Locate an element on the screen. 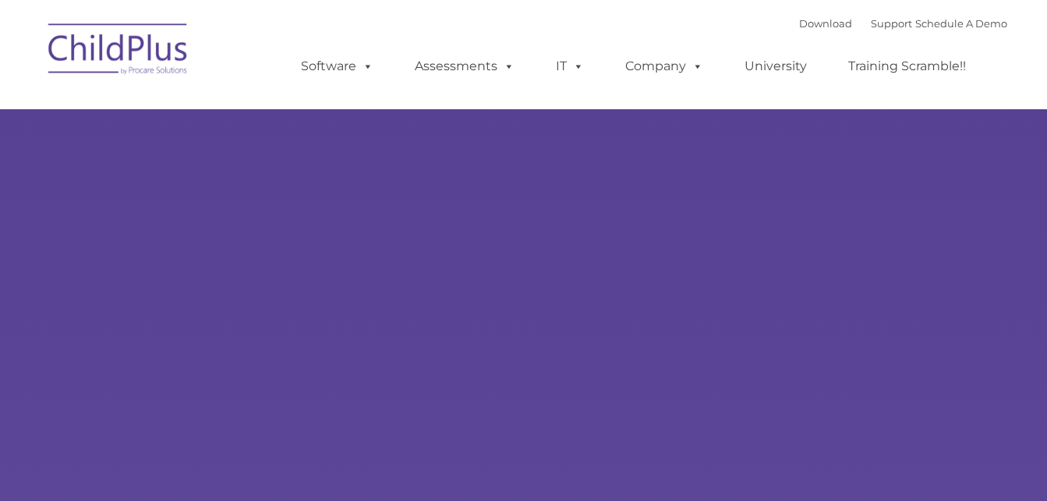 Image resolution: width=1047 pixels, height=501 pixels. a: Training Scramble!! is located at coordinates (907, 66).